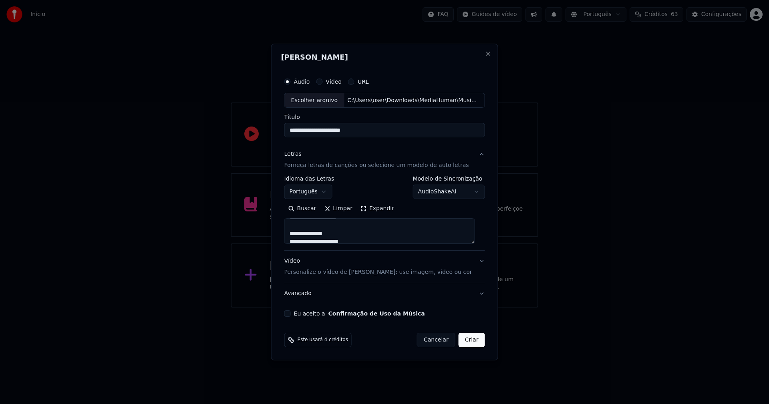  Describe the element at coordinates (384, 213) in the screenshot. I see `div: LetrasForneça letras de canções ou selecione um modelo de auto letras` at that location.